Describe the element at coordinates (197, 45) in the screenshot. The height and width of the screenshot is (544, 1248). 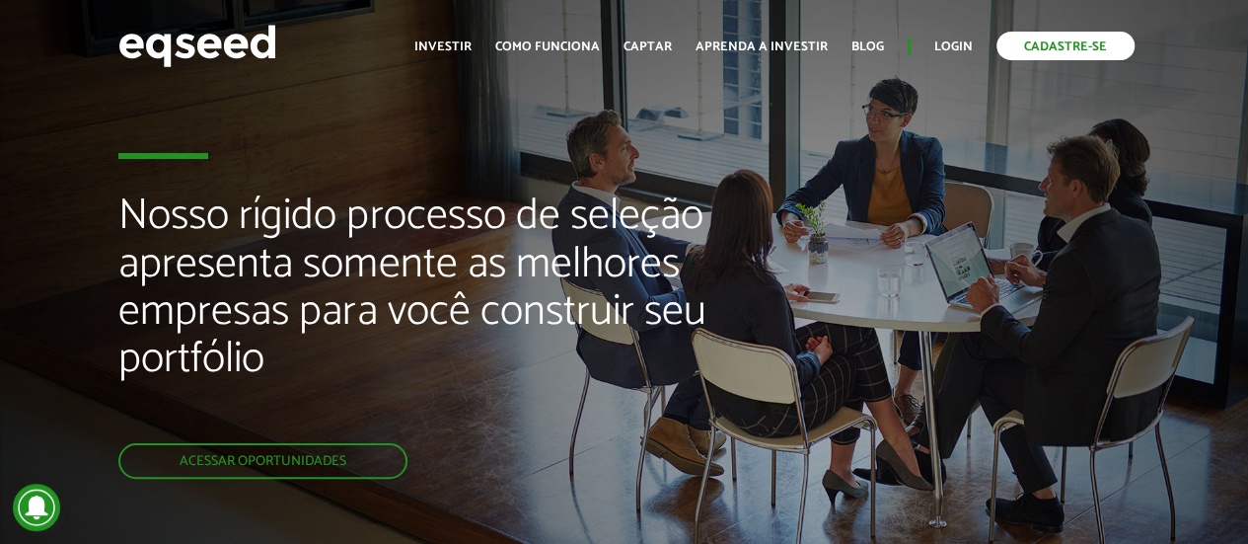
I see `img: EqSeed` at that location.